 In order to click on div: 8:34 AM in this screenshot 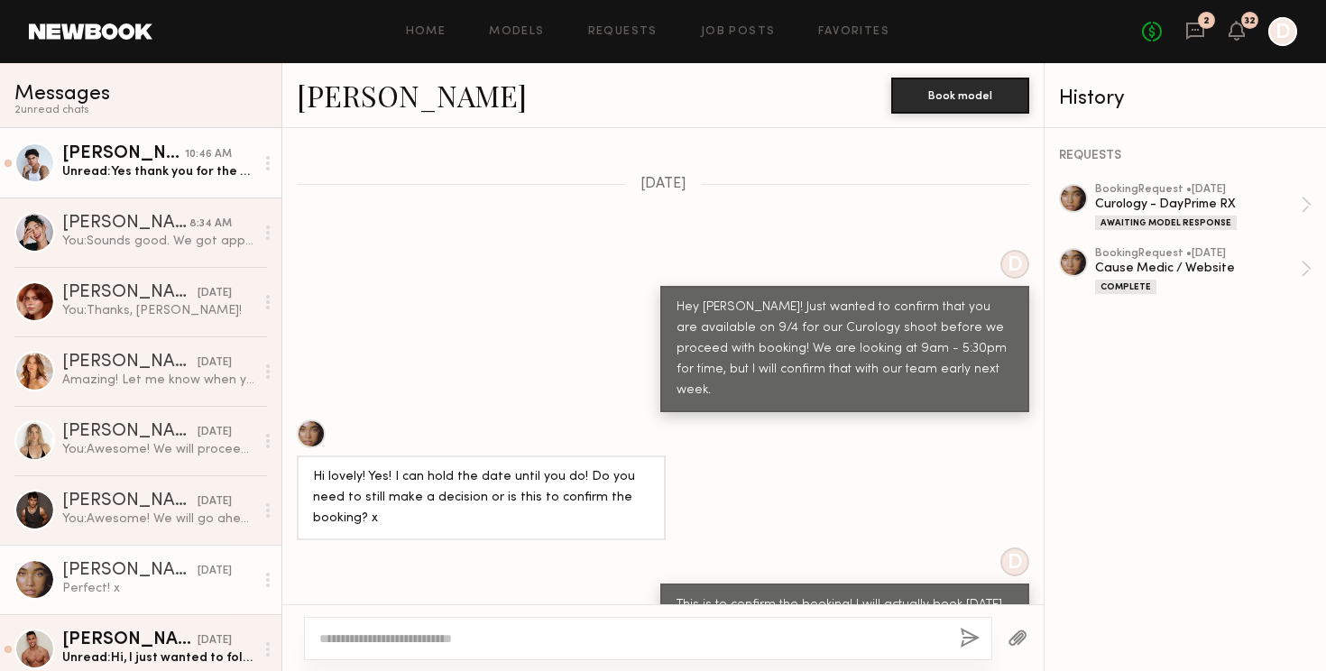, I will do `click(210, 224)`.